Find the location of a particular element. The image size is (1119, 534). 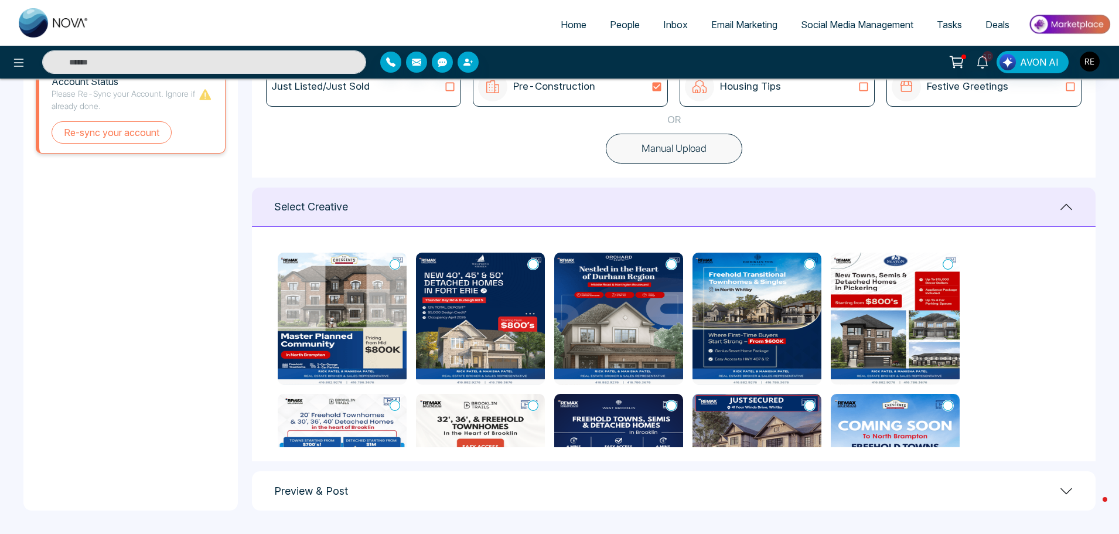

span: 10 is located at coordinates (988, 56).